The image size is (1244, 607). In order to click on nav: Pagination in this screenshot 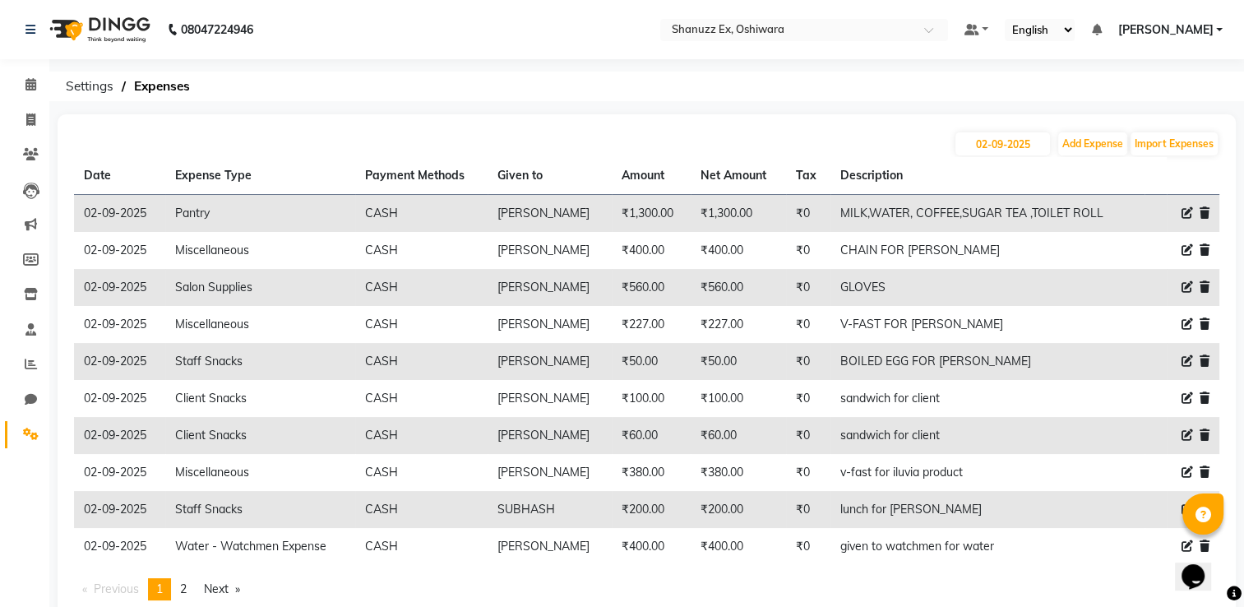, I will do `click(646, 589)`.